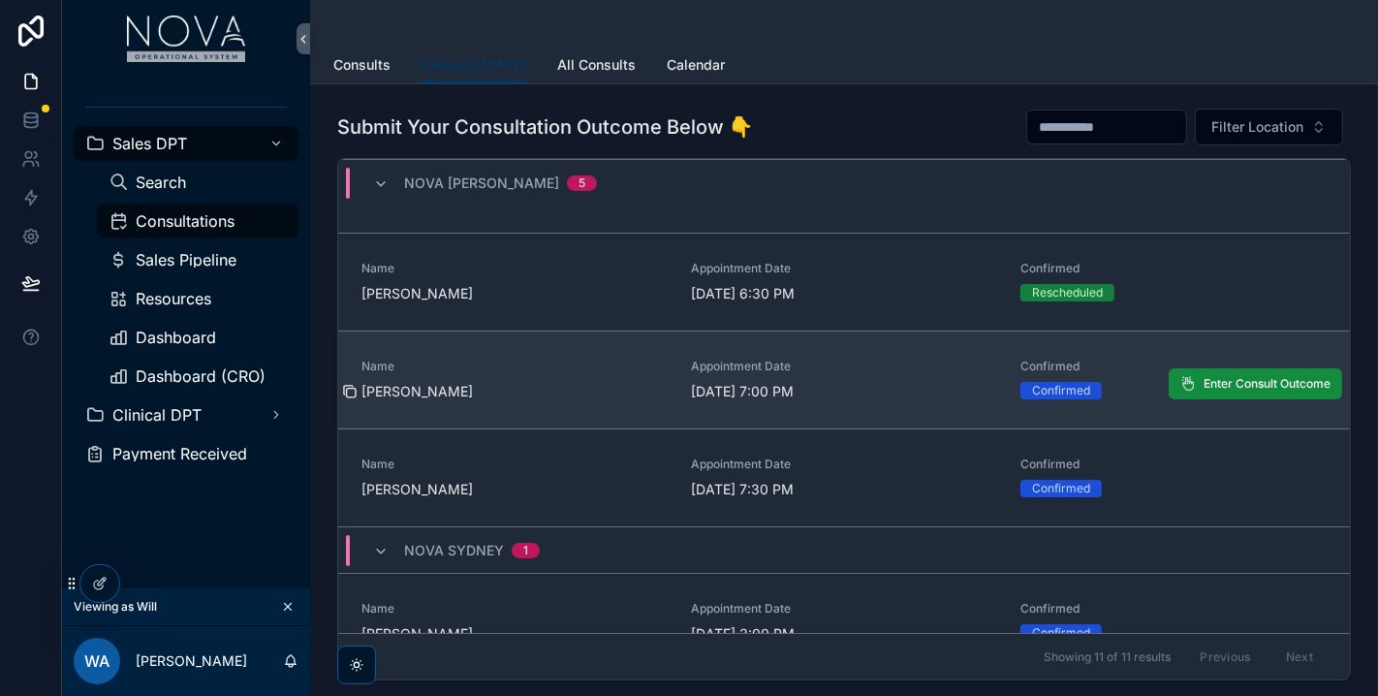  What do you see at coordinates (149, 143) in the screenshot?
I see `span: Sales DPT` at bounding box center [149, 143].